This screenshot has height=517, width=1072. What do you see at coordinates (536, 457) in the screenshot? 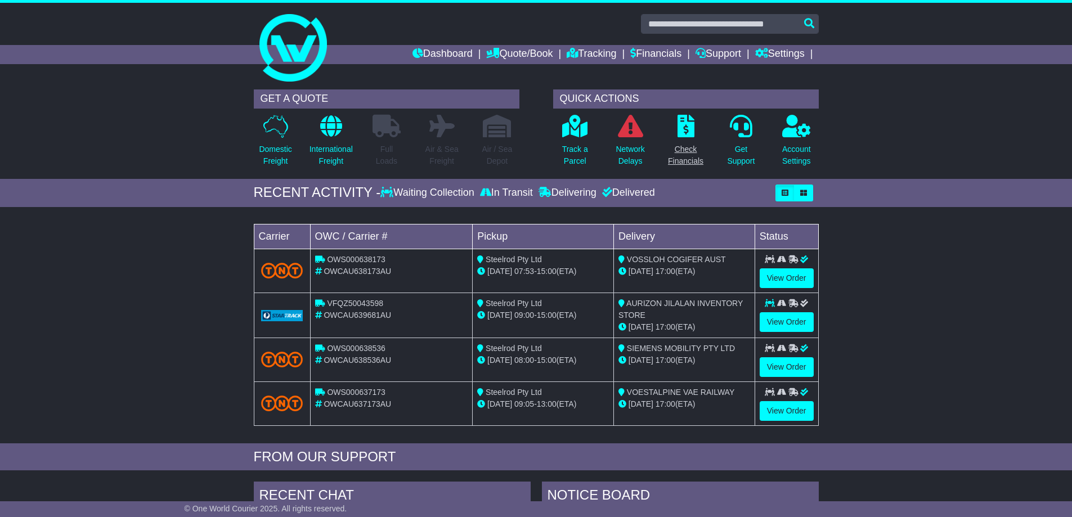
I see `div: FROM OUR SUPPORT` at bounding box center [536, 457].